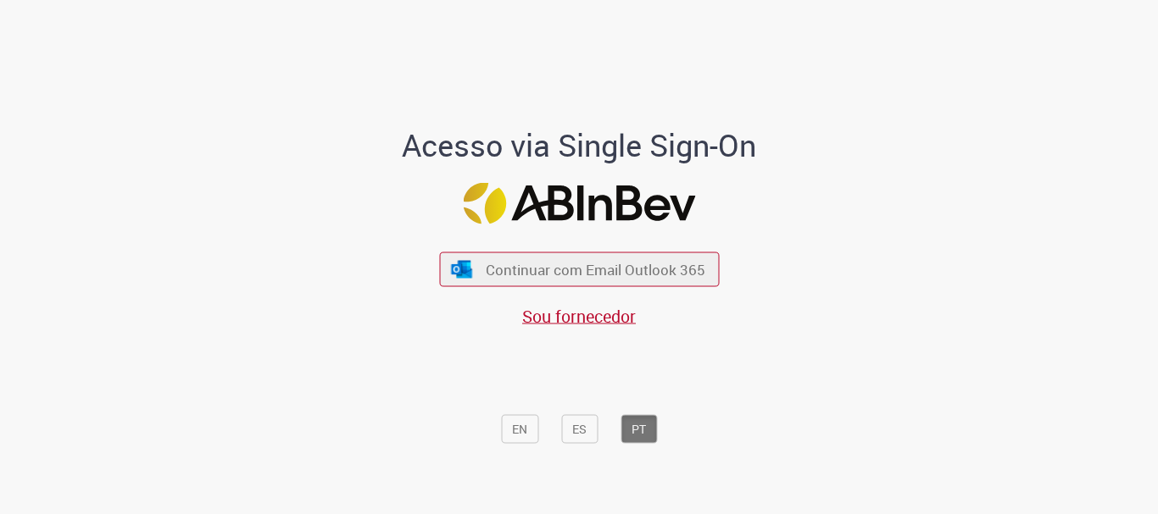 The height and width of the screenshot is (514, 1158). I want to click on span: Sou fornecedor, so click(579, 316).